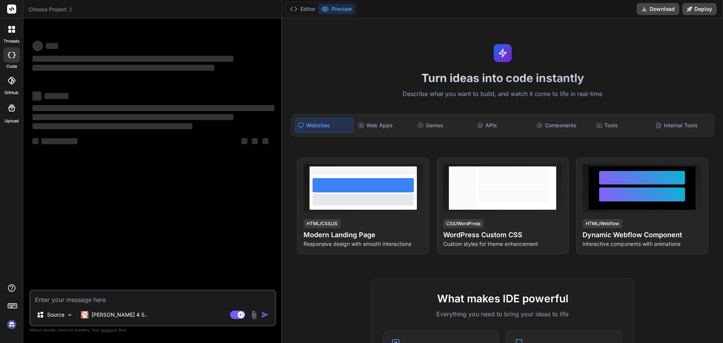 The image size is (723, 343). I want to click on label: code, so click(12, 66).